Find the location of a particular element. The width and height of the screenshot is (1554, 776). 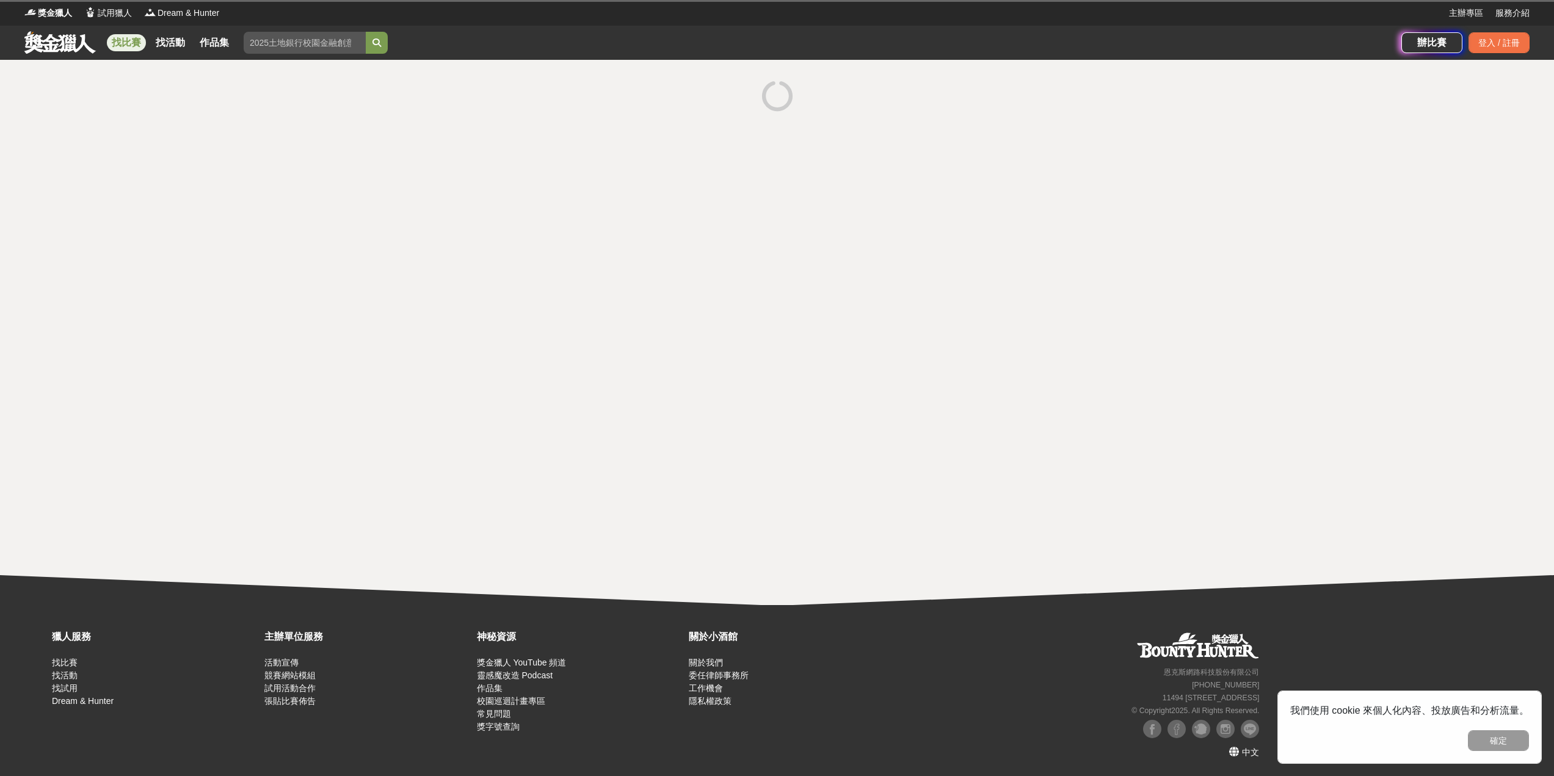

a: 常見問題 is located at coordinates (494, 714).